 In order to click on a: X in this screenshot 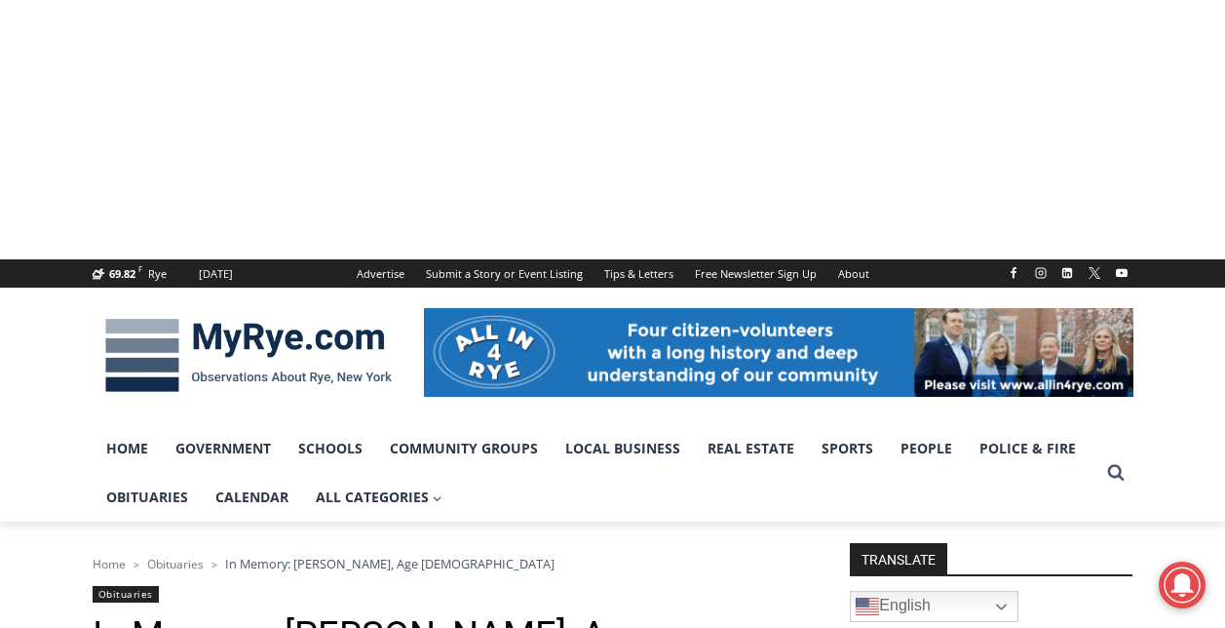, I will do `click(1094, 273)`.